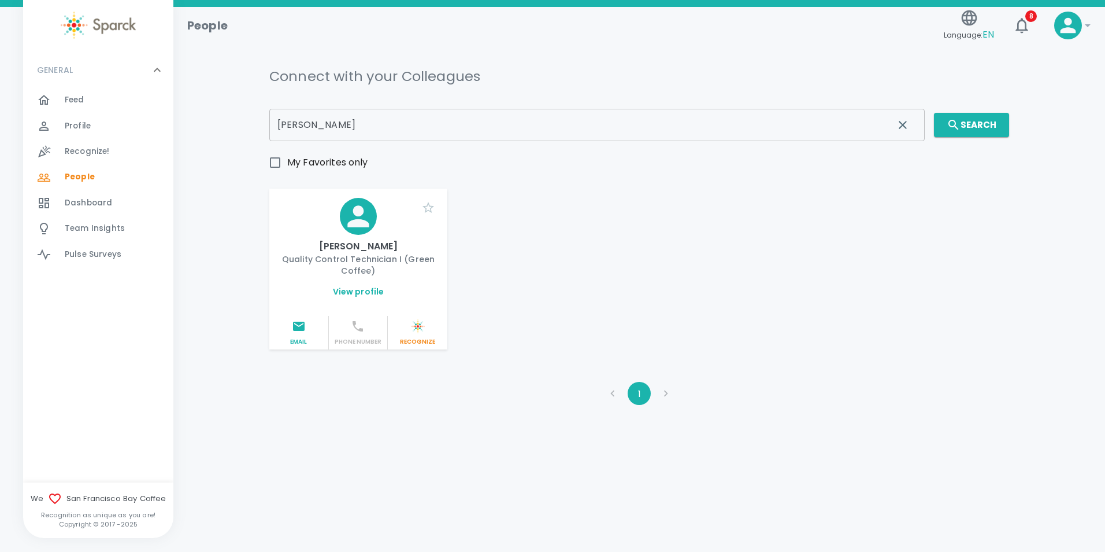 This screenshot has width=1105, height=552. What do you see at coordinates (98, 25) in the screenshot?
I see `img: Sparck logo` at bounding box center [98, 25].